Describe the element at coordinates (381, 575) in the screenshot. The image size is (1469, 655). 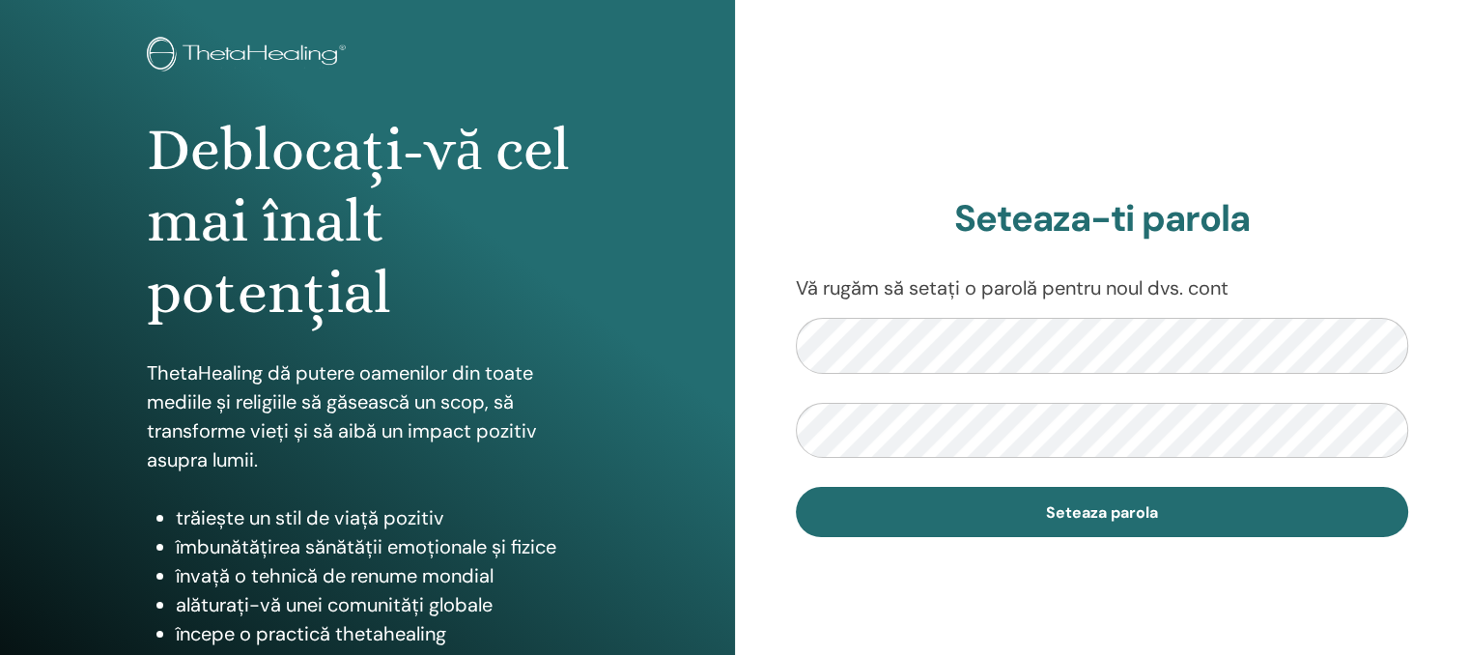
I see `li: învață o tehnică de renume mondial` at that location.